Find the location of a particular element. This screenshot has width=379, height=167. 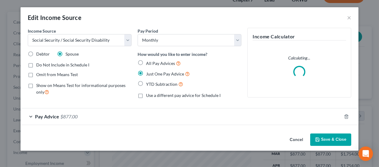

p: Calculating... is located at coordinates (299, 58).